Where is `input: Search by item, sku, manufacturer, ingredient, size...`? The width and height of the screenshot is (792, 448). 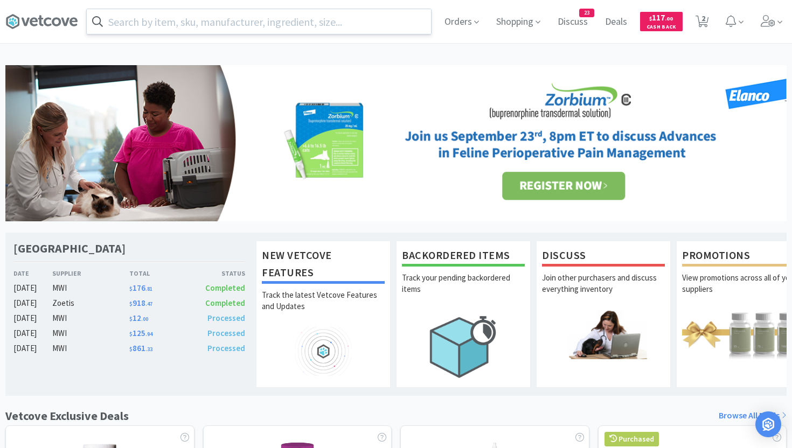
input: Search by item, sku, manufacturer, ingredient, size... is located at coordinates (259, 22).